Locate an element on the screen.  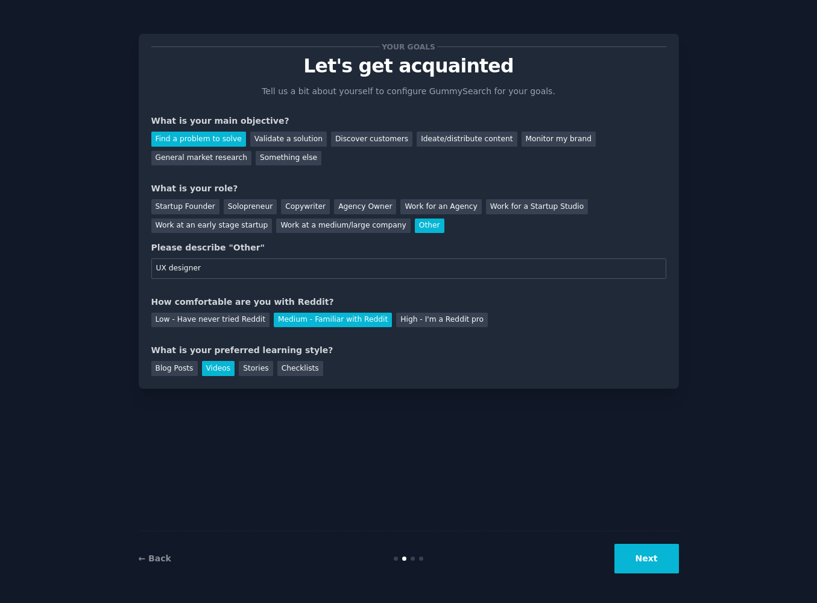
div: Copywriter is located at coordinates (305, 206).